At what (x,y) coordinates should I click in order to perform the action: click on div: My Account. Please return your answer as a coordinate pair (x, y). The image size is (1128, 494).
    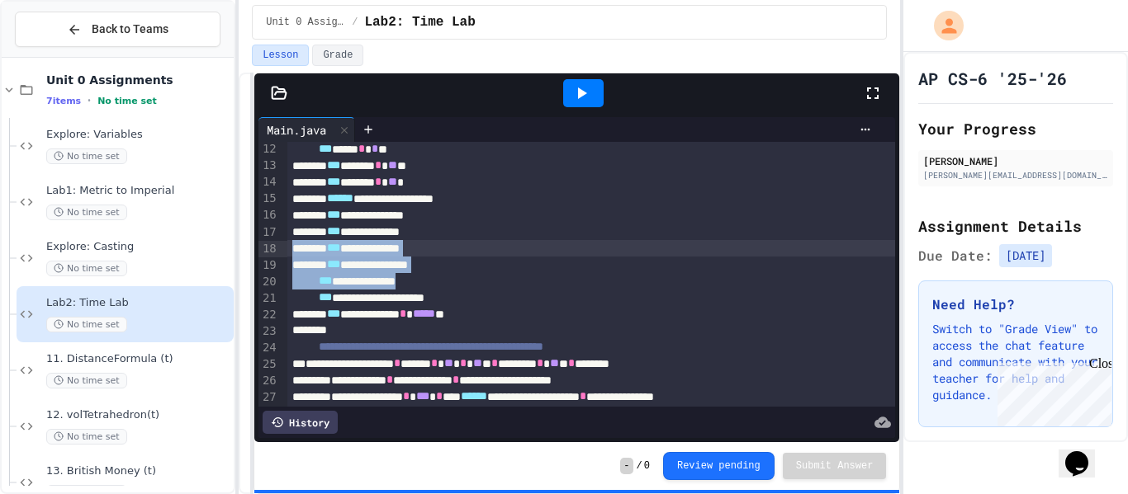
    Looking at the image, I should click on (942, 26).